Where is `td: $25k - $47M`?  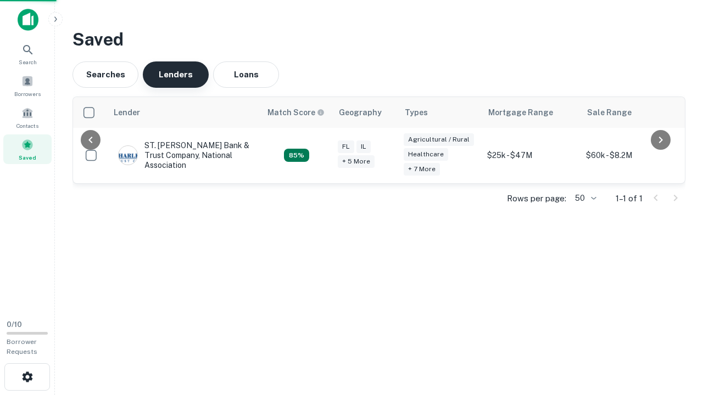 td: $25k - $47M is located at coordinates (531, 155).